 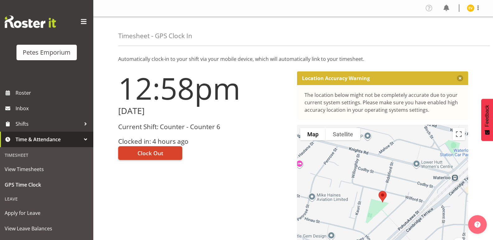 What do you see at coordinates (382, 103) in the screenshot?
I see `div: The location below might not be completely accurate due to your current system settings. Please m...` at bounding box center [382, 103].